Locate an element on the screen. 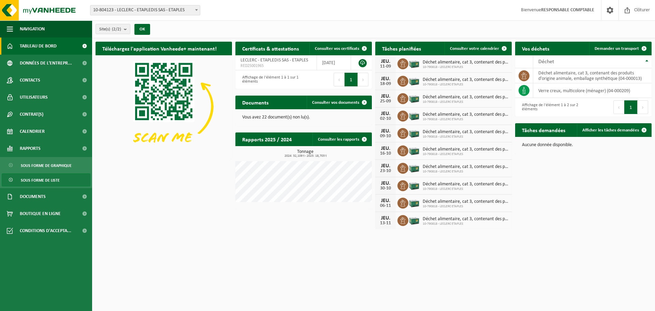 Image resolution: width=655 pixels, height=311 pixels. button: OK is located at coordinates (142, 29).